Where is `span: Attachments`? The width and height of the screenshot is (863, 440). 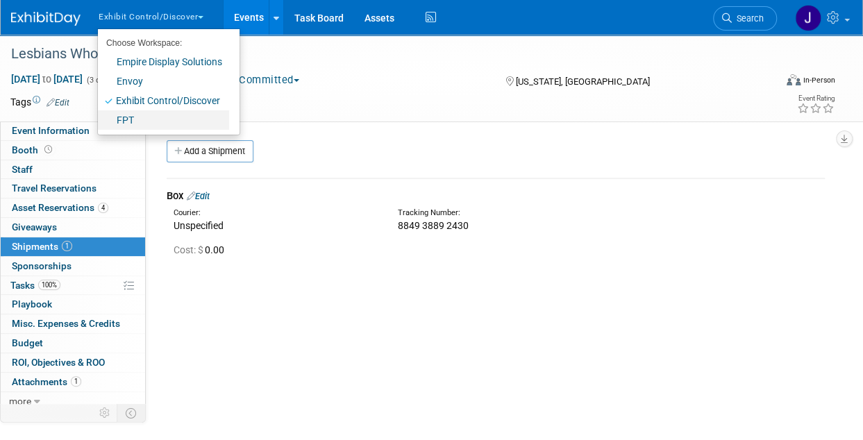 span: Attachments is located at coordinates (47, 382).